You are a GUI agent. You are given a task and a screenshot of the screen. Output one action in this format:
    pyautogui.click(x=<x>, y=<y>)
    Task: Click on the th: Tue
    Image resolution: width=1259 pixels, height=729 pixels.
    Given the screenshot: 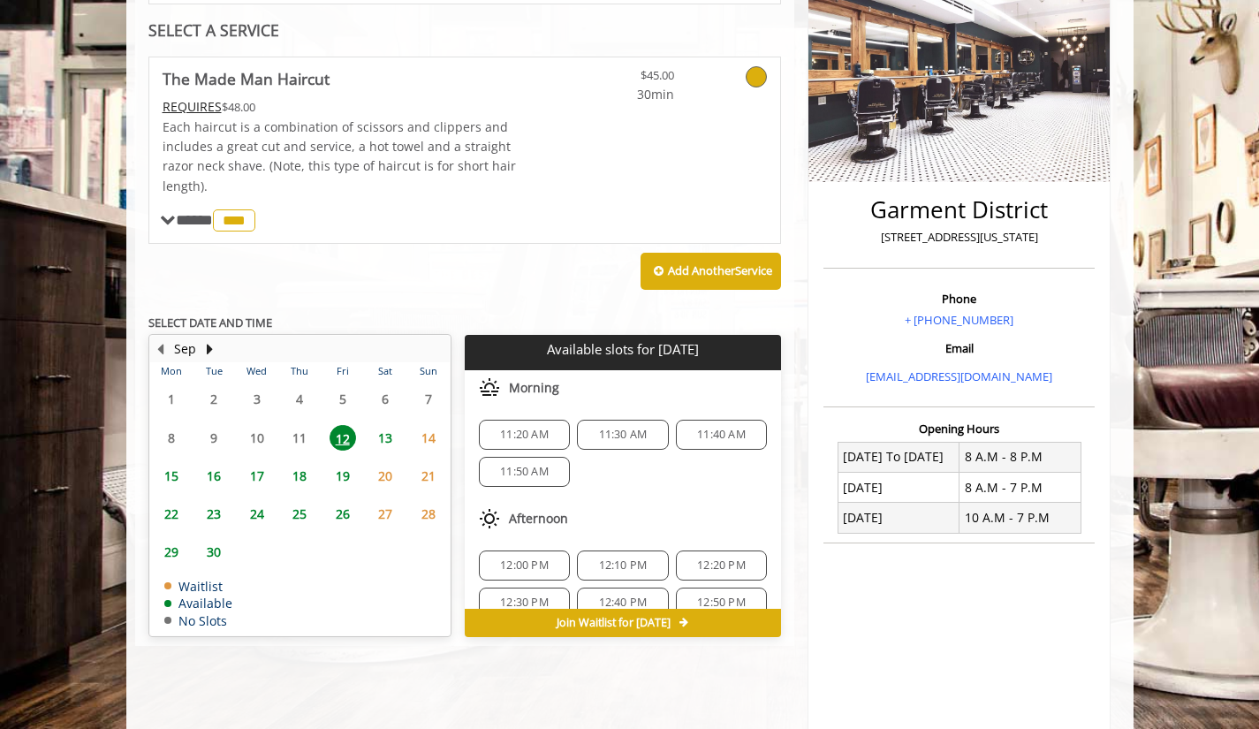 What is the action you would take?
    pyautogui.click(x=214, y=371)
    